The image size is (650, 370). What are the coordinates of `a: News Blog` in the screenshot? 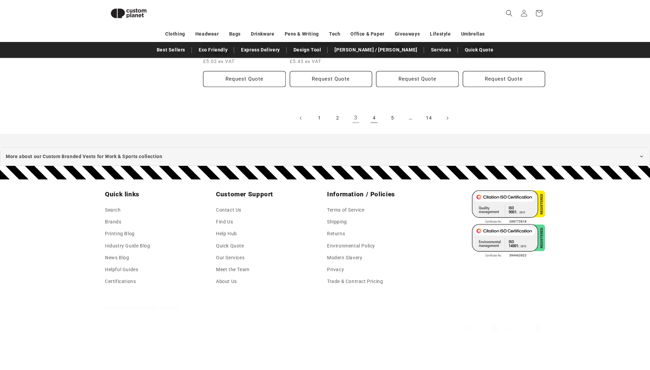 It's located at (117, 258).